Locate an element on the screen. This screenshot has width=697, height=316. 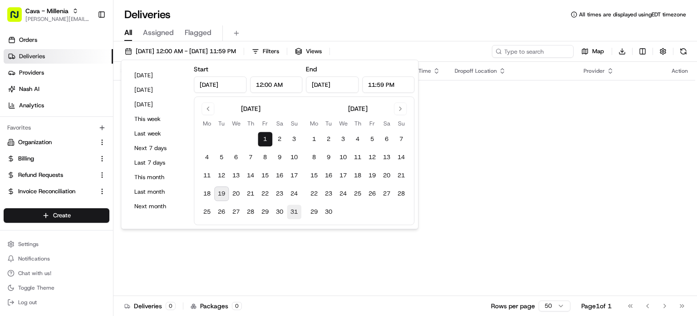
a: Powered byPylon is located at coordinates (87, 228).